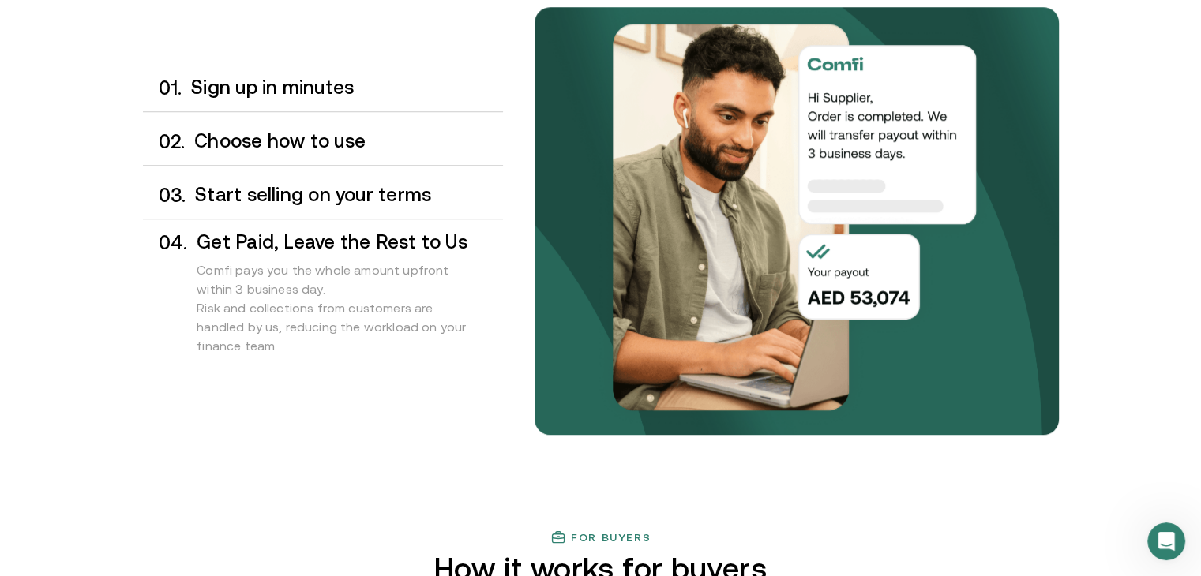  Describe the element at coordinates (348, 195) in the screenshot. I see `h3: Start selling on your terms` at that location.